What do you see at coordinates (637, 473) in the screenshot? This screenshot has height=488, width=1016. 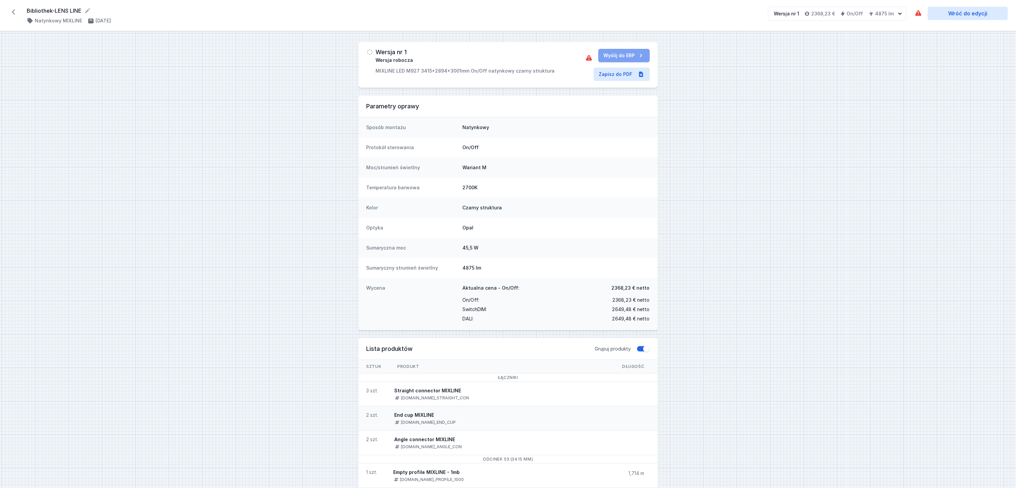 I see `span: 1,714 m` at bounding box center [637, 473].